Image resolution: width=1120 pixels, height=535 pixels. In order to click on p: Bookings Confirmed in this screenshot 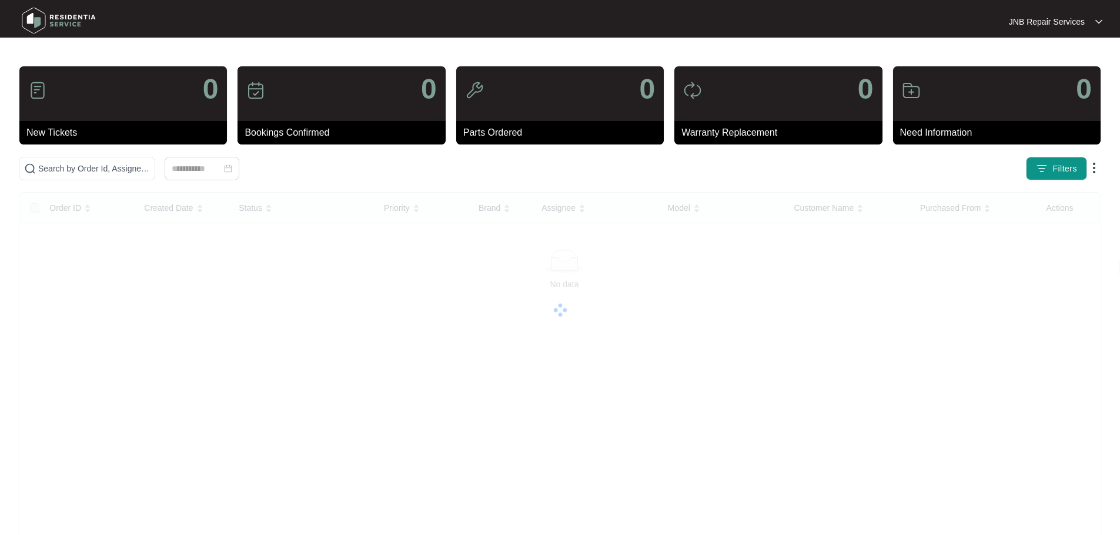, I will do `click(344, 133)`.